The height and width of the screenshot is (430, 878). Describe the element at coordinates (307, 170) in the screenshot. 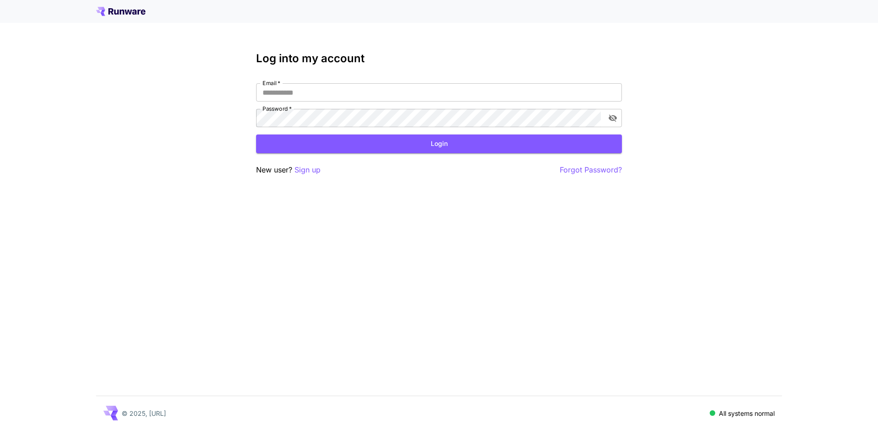

I see `p: Sign up` at that location.